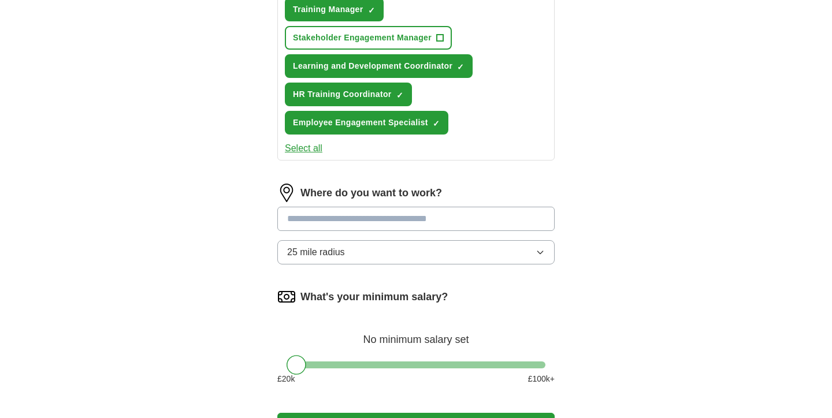 The height and width of the screenshot is (418, 832). Describe the element at coordinates (368, 38) in the screenshot. I see `button: Stakeholder Engagement Manager` at that location.